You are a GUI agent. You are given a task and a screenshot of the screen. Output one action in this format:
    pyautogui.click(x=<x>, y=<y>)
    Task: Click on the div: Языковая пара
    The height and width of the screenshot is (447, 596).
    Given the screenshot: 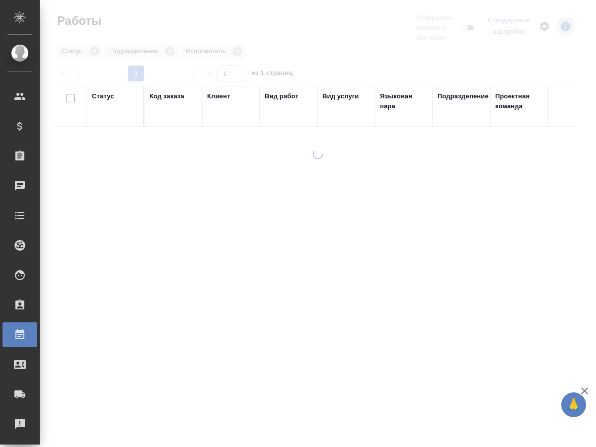 What is the action you would take?
    pyautogui.click(x=404, y=101)
    